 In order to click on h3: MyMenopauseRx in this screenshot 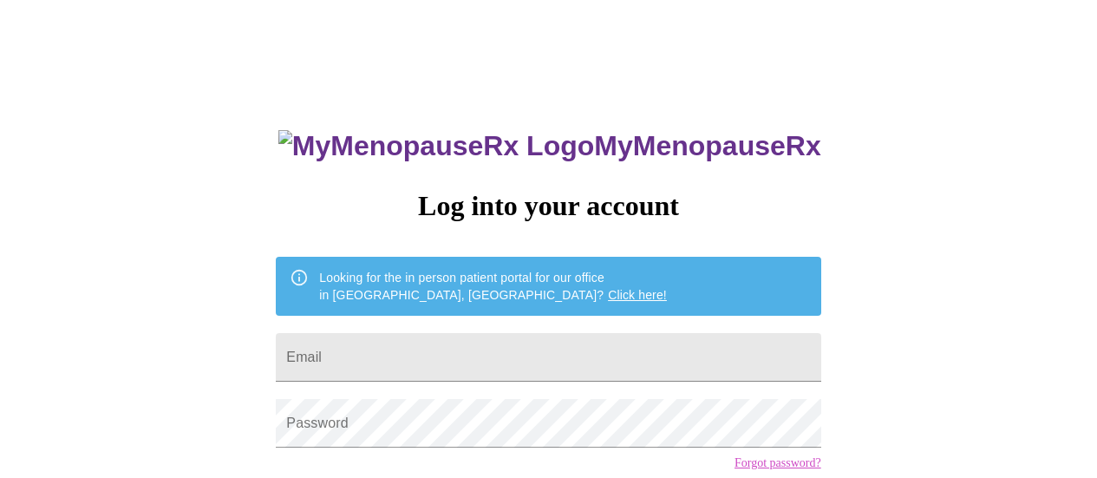, I will do `click(550, 146)`.